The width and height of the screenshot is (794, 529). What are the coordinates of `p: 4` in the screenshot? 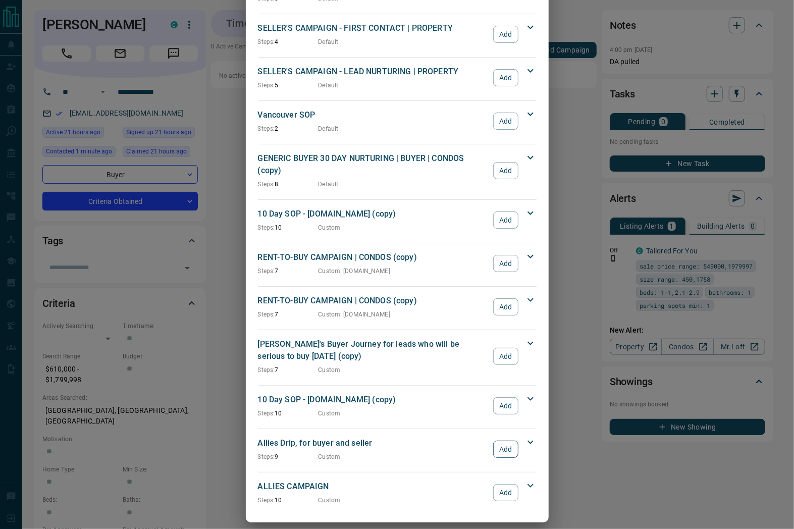 It's located at (288, 42).